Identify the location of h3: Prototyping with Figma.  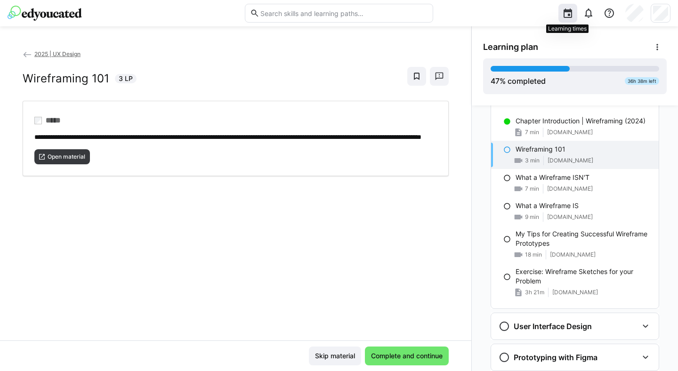
(556, 357).